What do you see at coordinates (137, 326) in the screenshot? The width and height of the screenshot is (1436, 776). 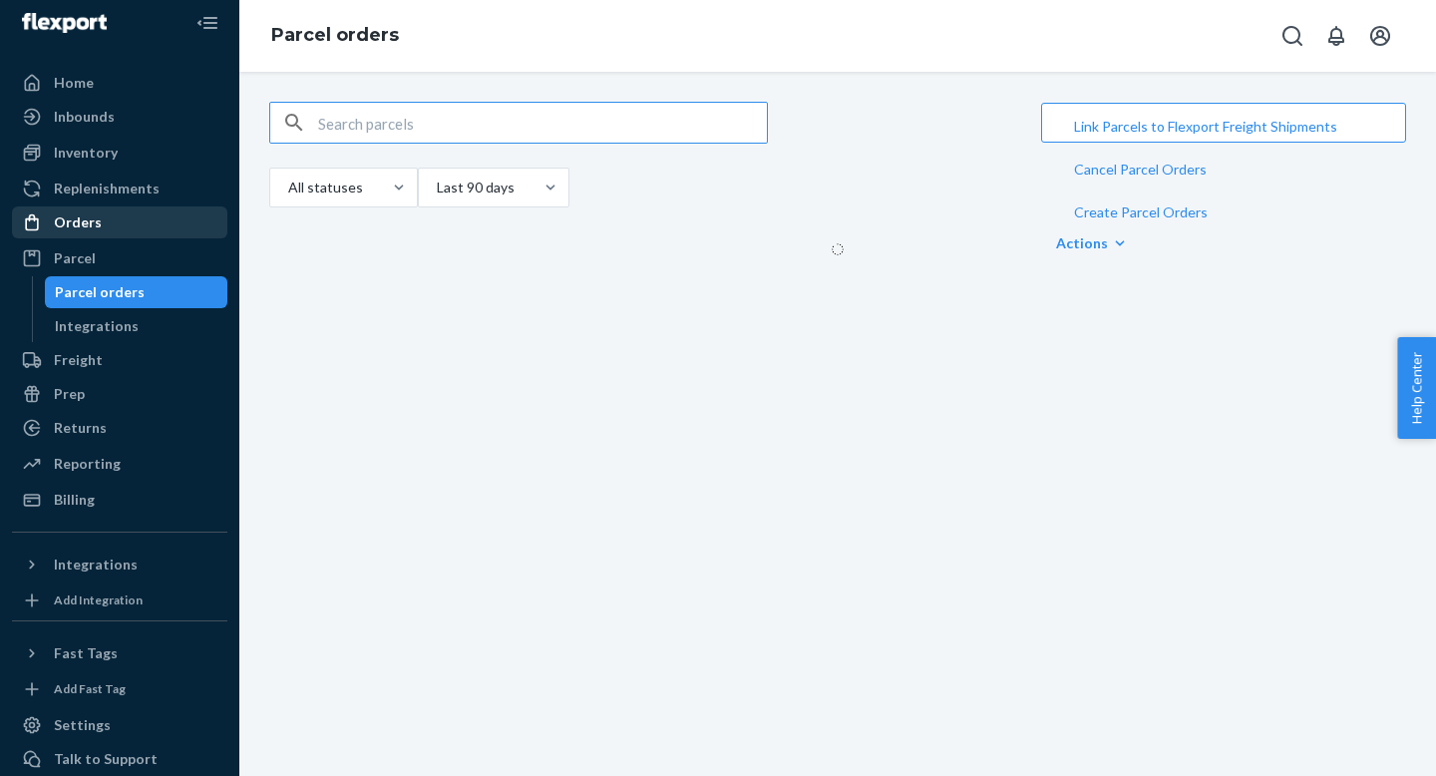 I see `a: Integrations` at bounding box center [137, 326].